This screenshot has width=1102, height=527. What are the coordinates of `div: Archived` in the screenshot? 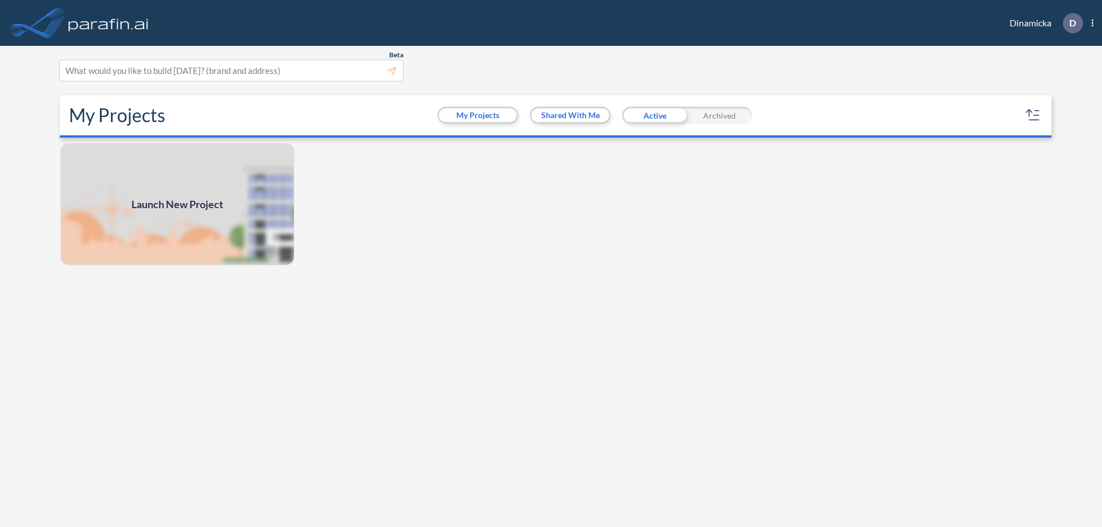 It's located at (719, 115).